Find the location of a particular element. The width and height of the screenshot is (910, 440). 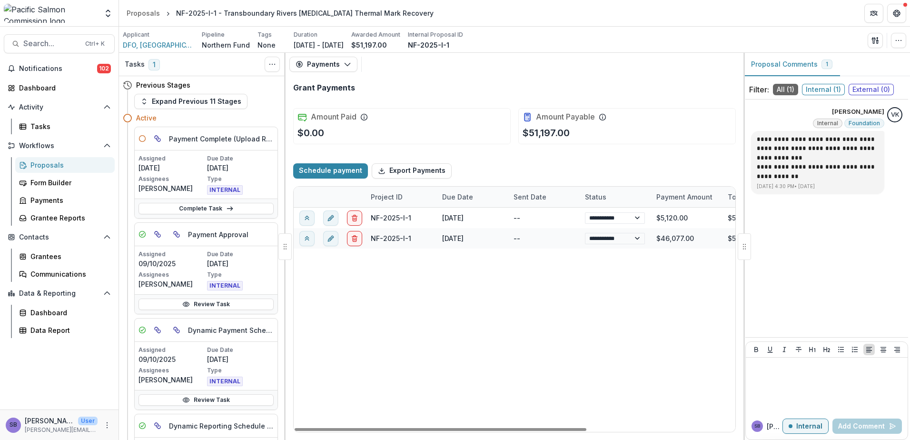

span: Foundation is located at coordinates (864, 123).